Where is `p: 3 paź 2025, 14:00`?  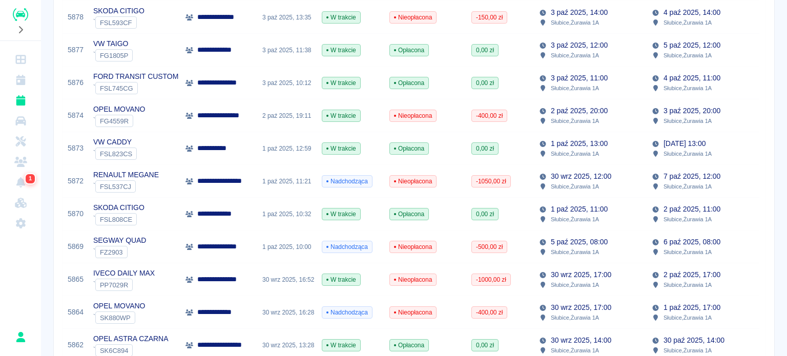
p: 3 paź 2025, 14:00 is located at coordinates (579, 12).